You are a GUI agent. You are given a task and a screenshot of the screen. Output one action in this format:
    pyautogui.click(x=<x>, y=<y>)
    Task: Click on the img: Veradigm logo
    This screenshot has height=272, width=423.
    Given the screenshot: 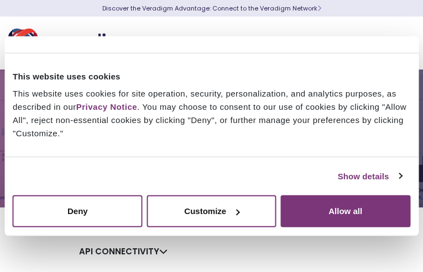 What is the action you would take?
    pyautogui.click(x=75, y=43)
    